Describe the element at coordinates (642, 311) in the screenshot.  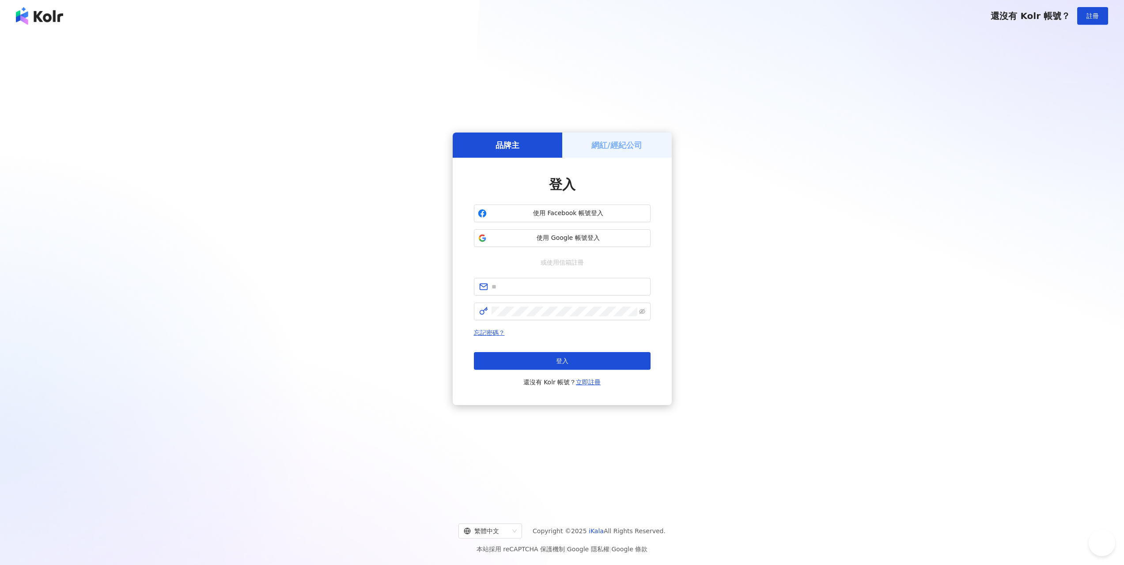
I see `span: eye-invisible` at that location.